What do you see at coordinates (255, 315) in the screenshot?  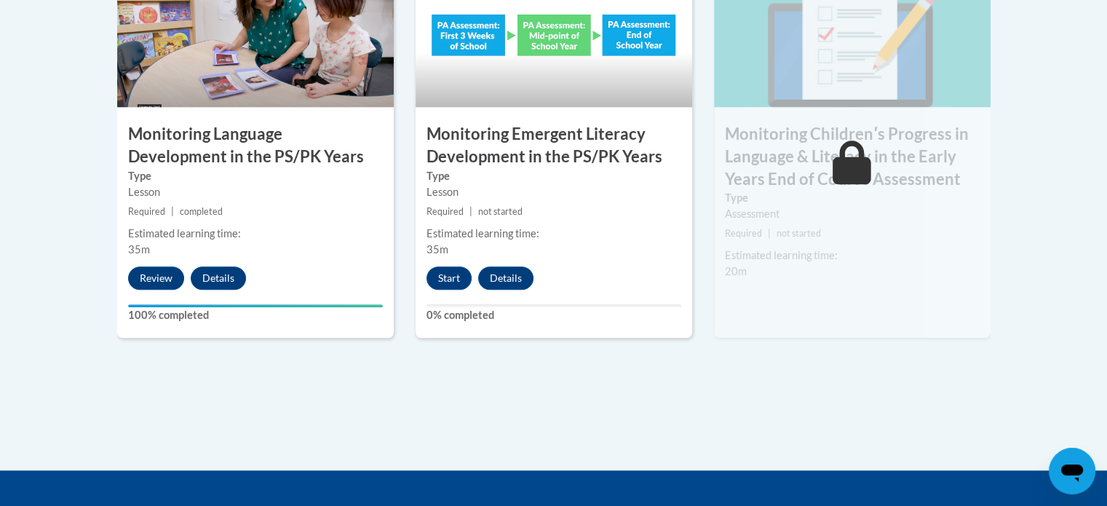 I see `label: 100% completed` at bounding box center [255, 315].